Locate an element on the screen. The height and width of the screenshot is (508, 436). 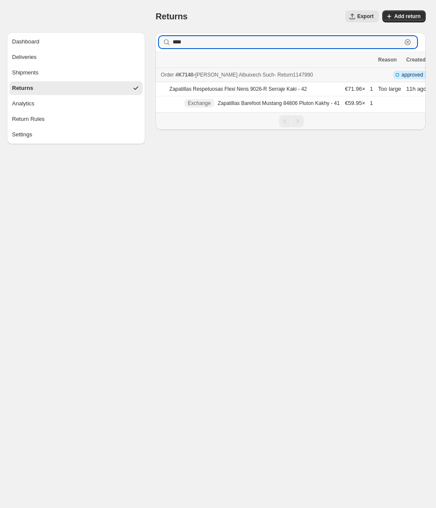
span: Order is located at coordinates (167, 75).